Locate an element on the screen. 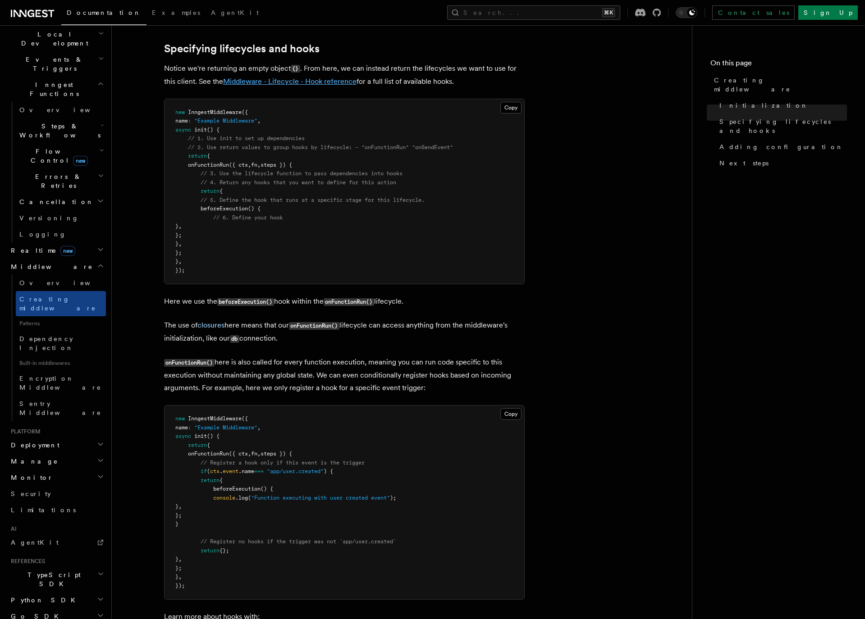 Image resolution: width=865 pixels, height=619 pixels. span: console is located at coordinates (224, 498).